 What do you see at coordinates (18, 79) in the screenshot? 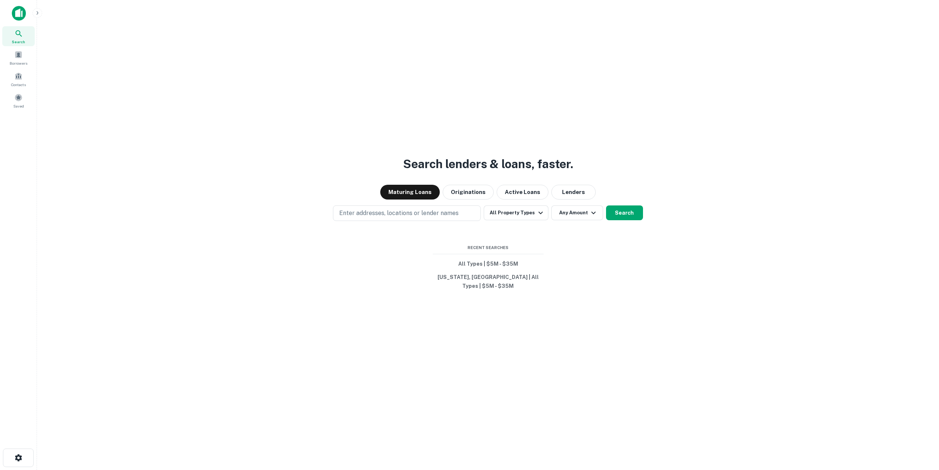
I see `div: Contacts` at bounding box center [18, 79].